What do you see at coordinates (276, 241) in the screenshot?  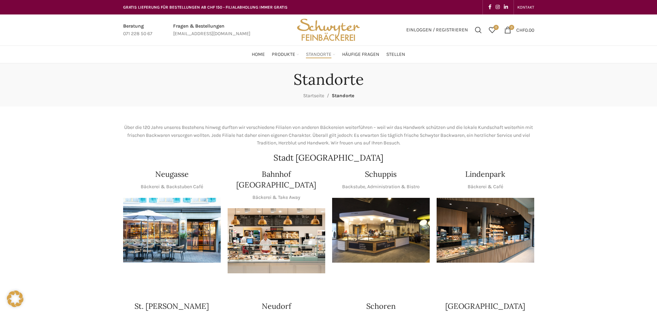 I see `img: Bahnhof St. Gallen` at bounding box center [276, 241].